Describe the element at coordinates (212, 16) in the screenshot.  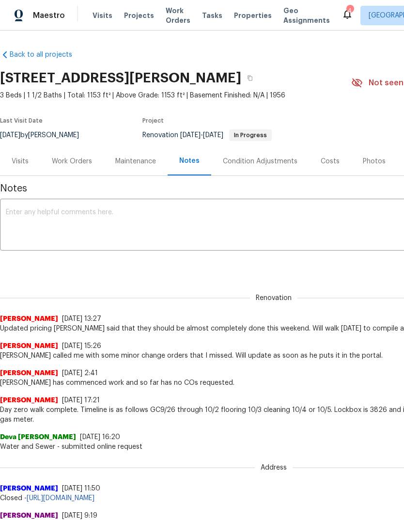
I see `span: Tasks` at that location.